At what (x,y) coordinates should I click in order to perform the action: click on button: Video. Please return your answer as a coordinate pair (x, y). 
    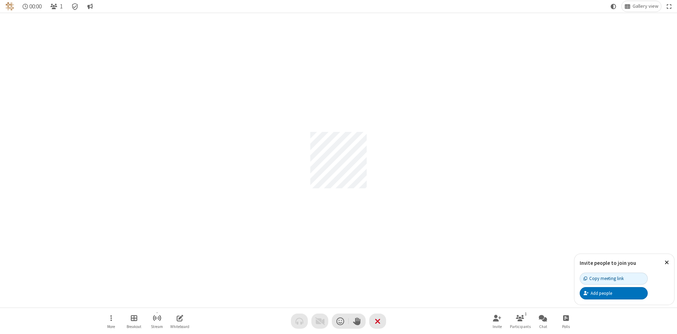
    Looking at the image, I should click on (320, 321).